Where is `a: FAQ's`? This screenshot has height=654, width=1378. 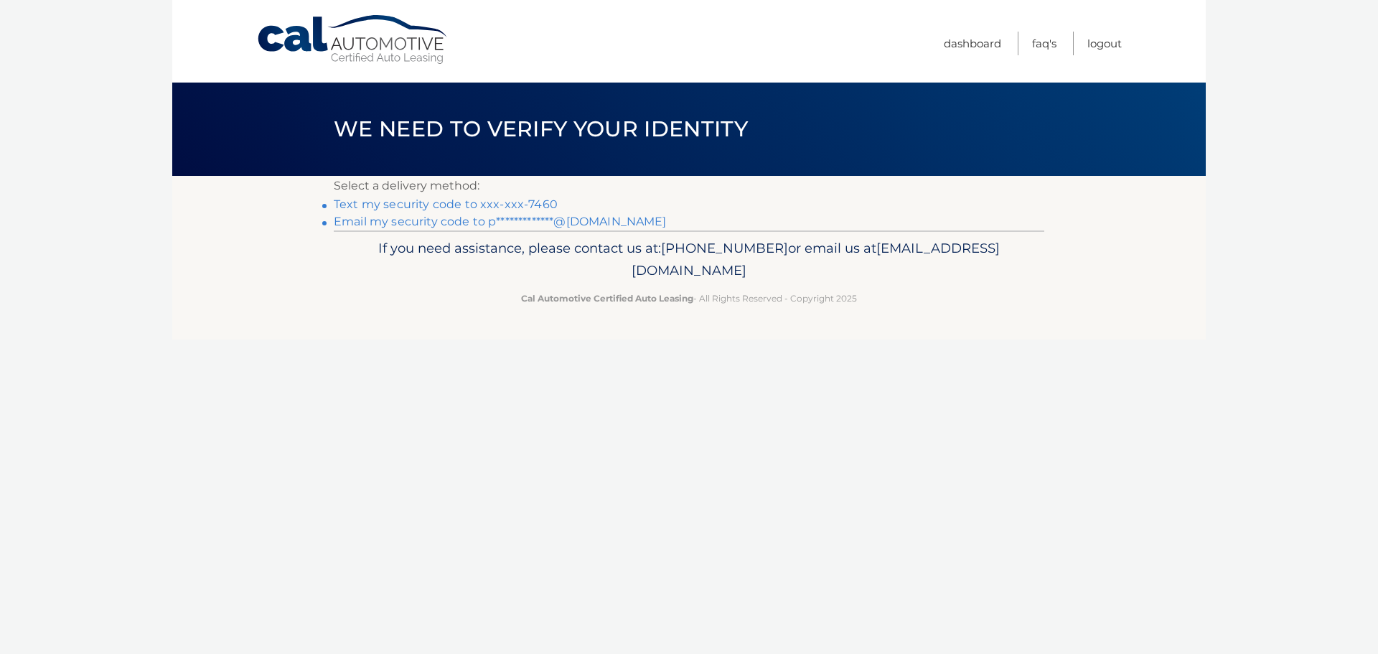 a: FAQ's is located at coordinates (1044, 43).